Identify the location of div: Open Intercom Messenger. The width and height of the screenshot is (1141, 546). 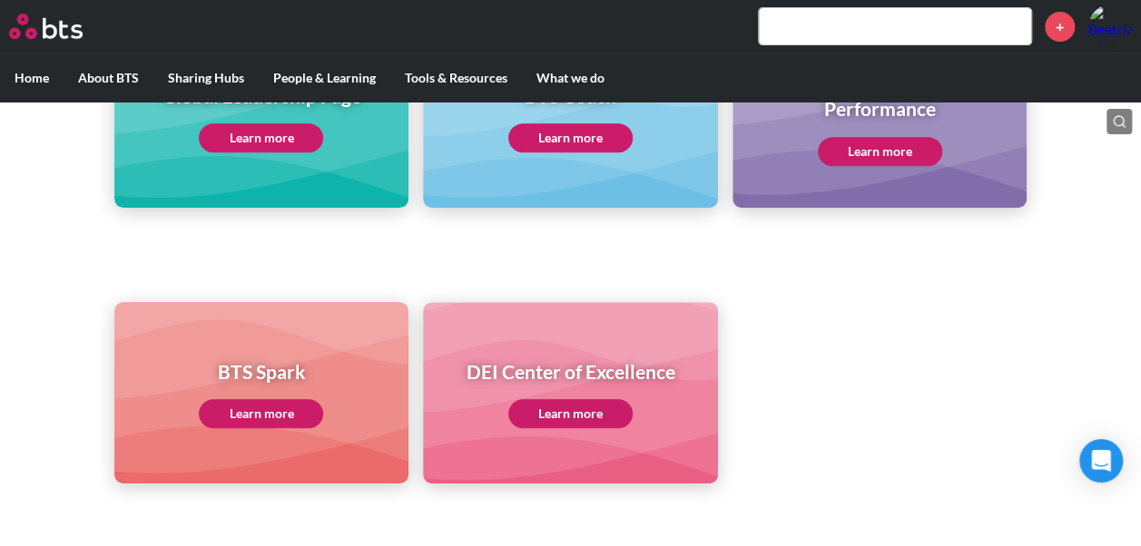
(1101, 461).